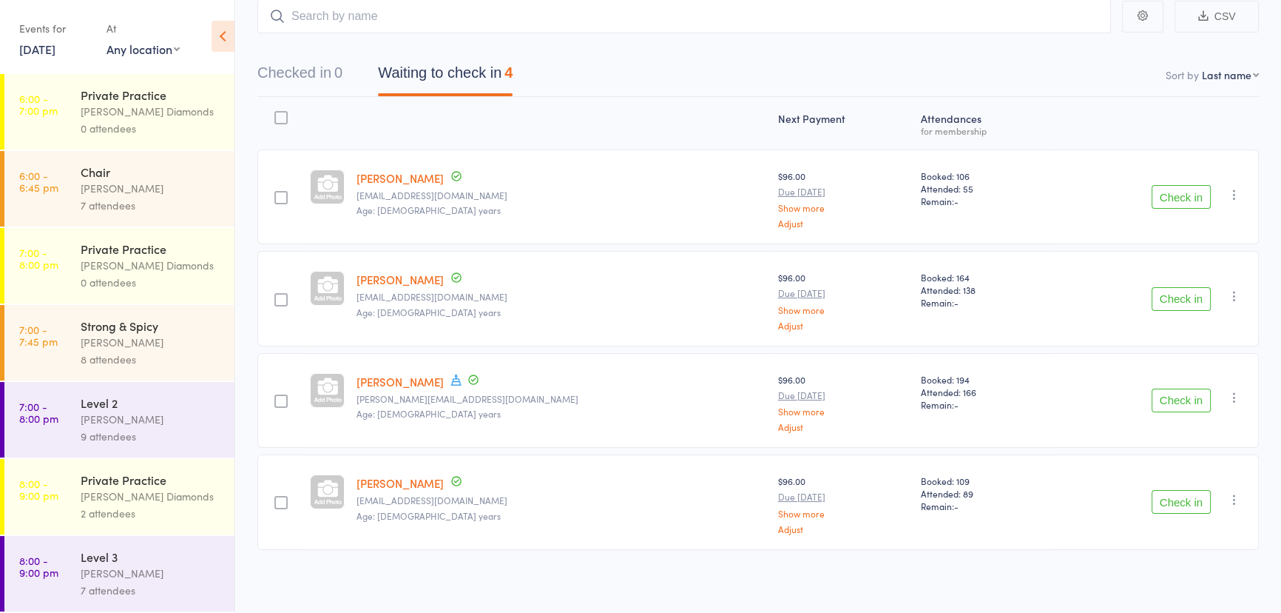  I want to click on span: Attended: 138, so click(984, 289).